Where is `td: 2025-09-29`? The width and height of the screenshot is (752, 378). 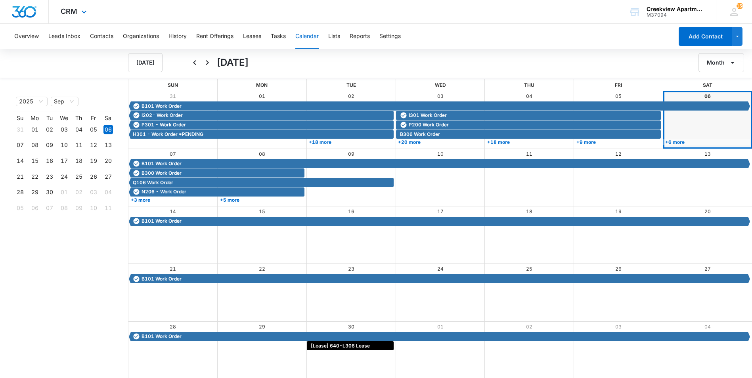 td: 2025-09-29 is located at coordinates (34, 193).